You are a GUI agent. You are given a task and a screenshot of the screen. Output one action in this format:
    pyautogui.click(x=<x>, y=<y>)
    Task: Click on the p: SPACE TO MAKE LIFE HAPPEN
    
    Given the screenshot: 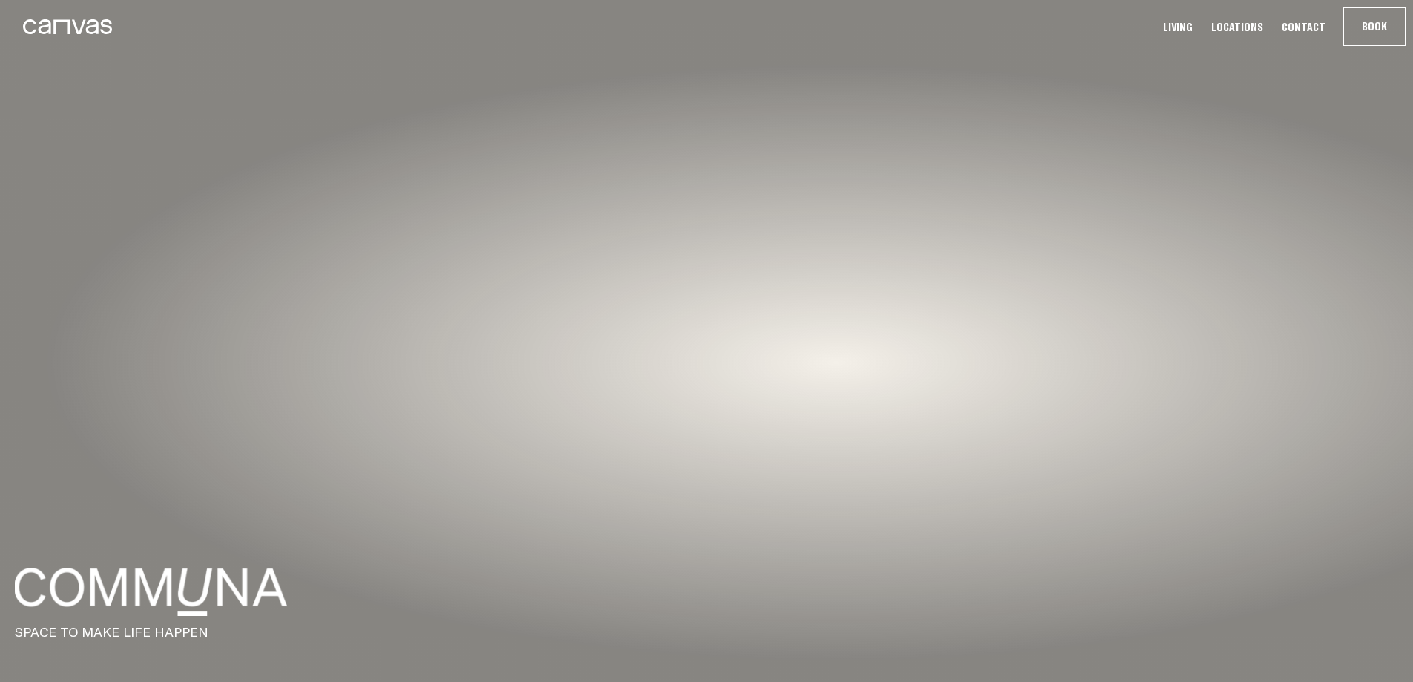 What is the action you would take?
    pyautogui.click(x=706, y=632)
    